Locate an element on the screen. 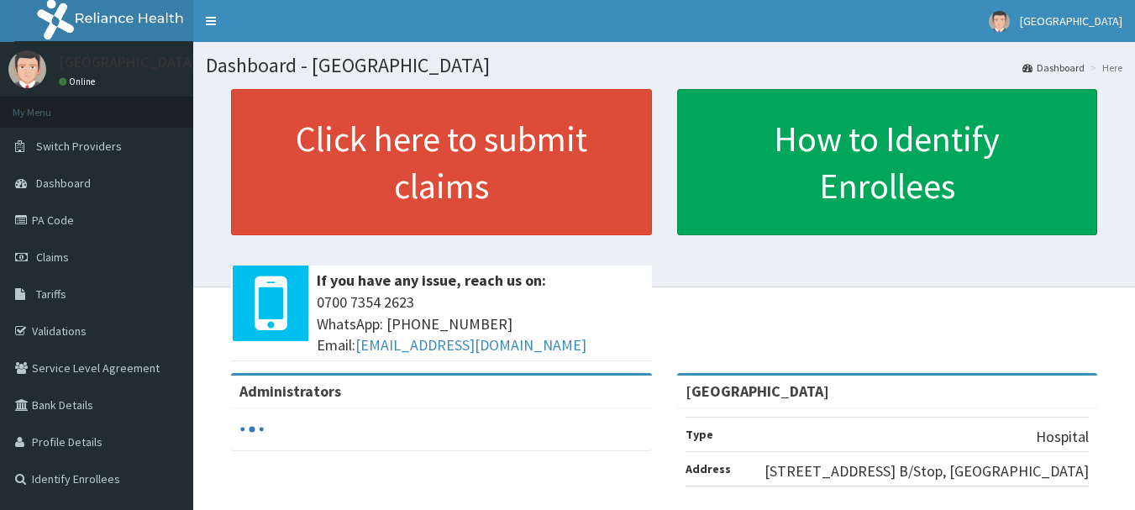  a: Click here to submit claims is located at coordinates (441, 162).